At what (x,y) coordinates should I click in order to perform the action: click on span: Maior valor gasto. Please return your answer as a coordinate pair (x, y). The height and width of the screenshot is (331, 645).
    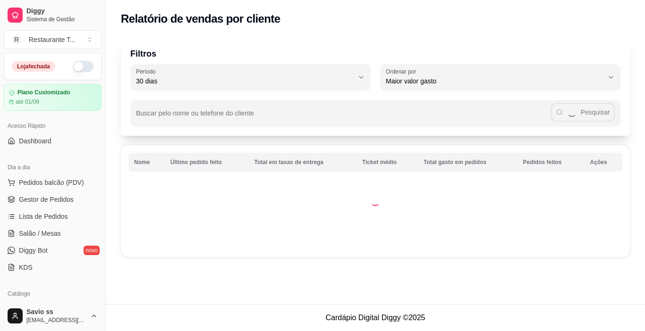
    Looking at the image, I should click on (494, 81).